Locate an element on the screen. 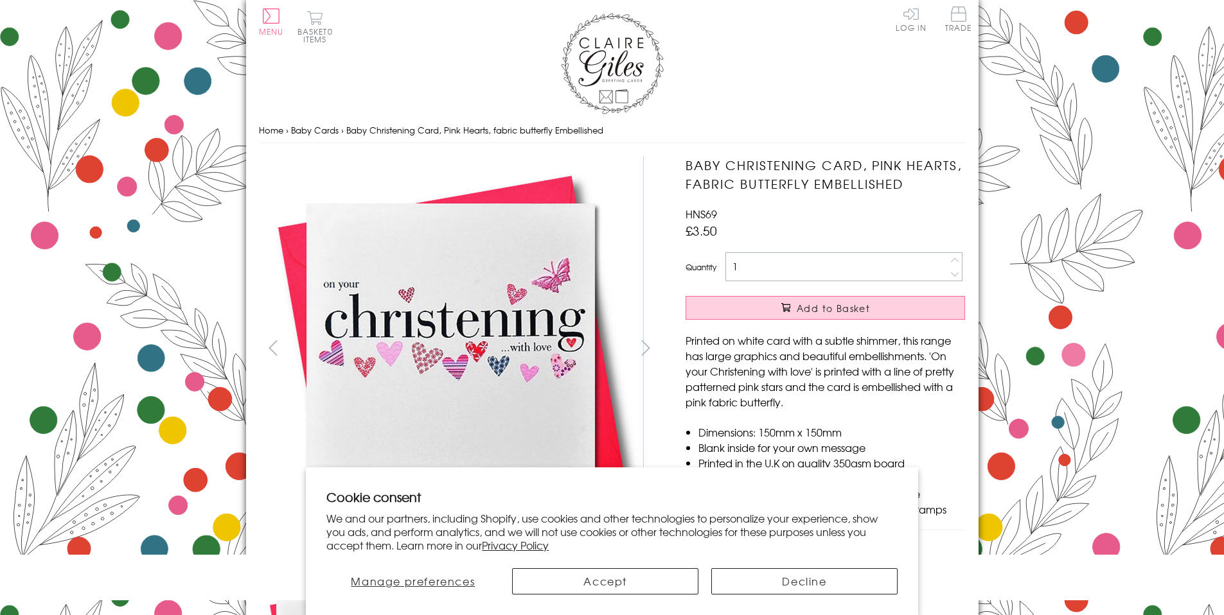 This screenshot has height=615, width=1224. span: Trade is located at coordinates (958, 19).